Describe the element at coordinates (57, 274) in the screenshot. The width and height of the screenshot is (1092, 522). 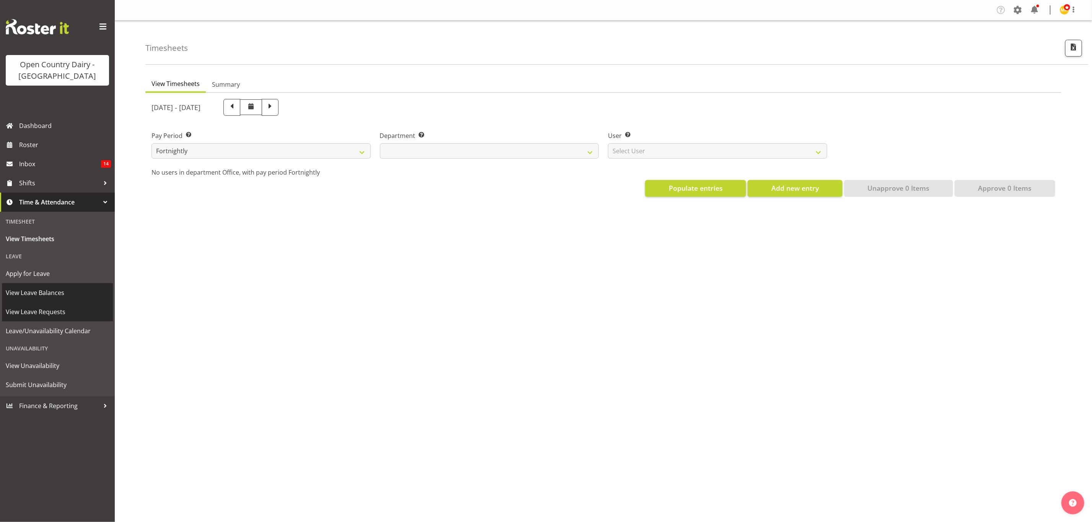
I see `span: Apply for Leave` at that location.